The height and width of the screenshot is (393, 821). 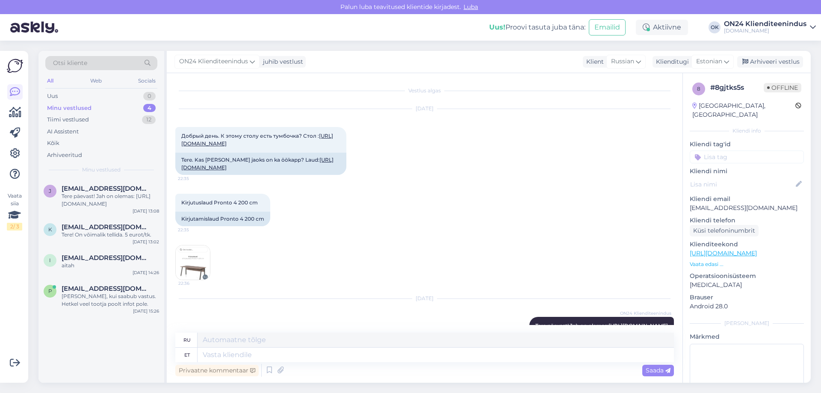 I want to click on span: 22:36, so click(x=194, y=283).